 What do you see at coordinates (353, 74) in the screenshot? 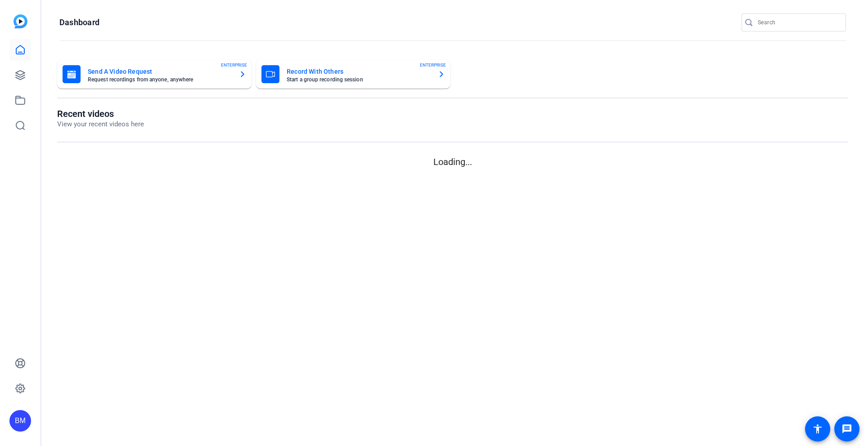
I see `button: Record With OthersStart a group recording sessionENTERPRISE` at bounding box center [353, 74].